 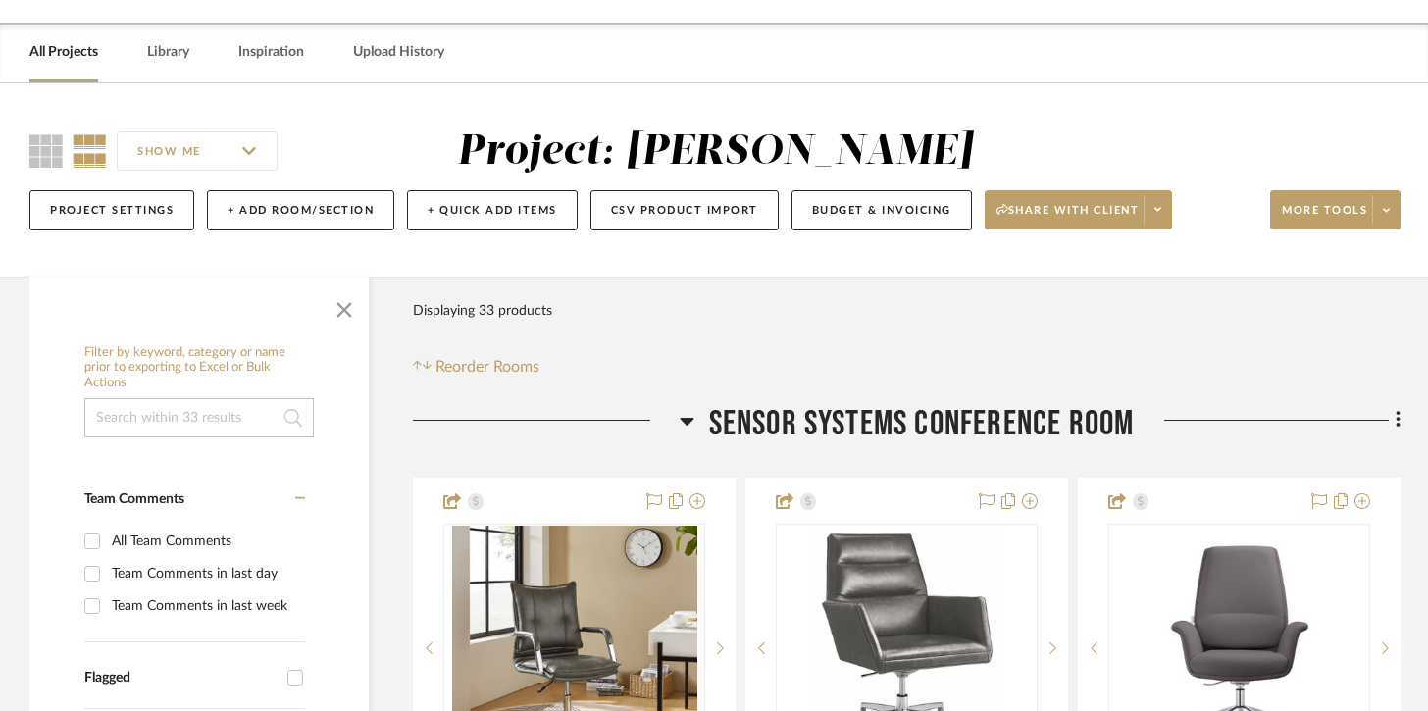 What do you see at coordinates (492, 210) in the screenshot?
I see `button: + Quick Add Items` at bounding box center [492, 210].